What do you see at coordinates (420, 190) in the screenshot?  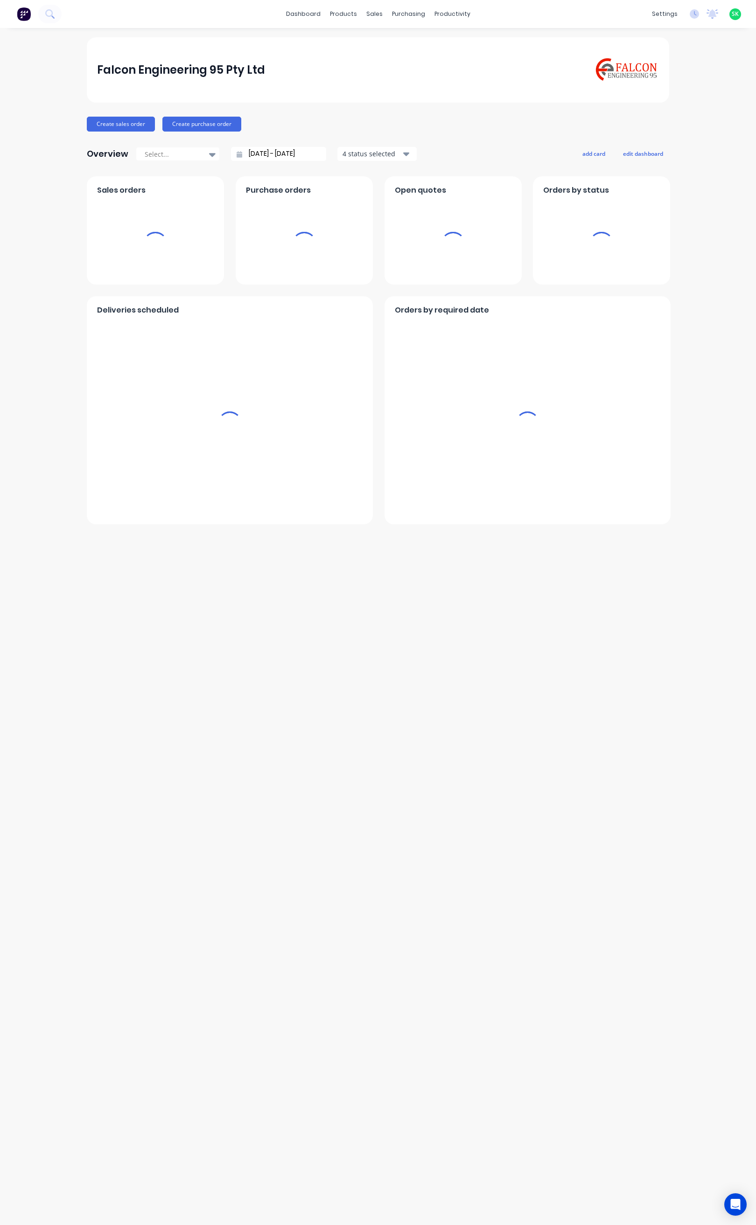 I see `span: Open quotes` at bounding box center [420, 190].